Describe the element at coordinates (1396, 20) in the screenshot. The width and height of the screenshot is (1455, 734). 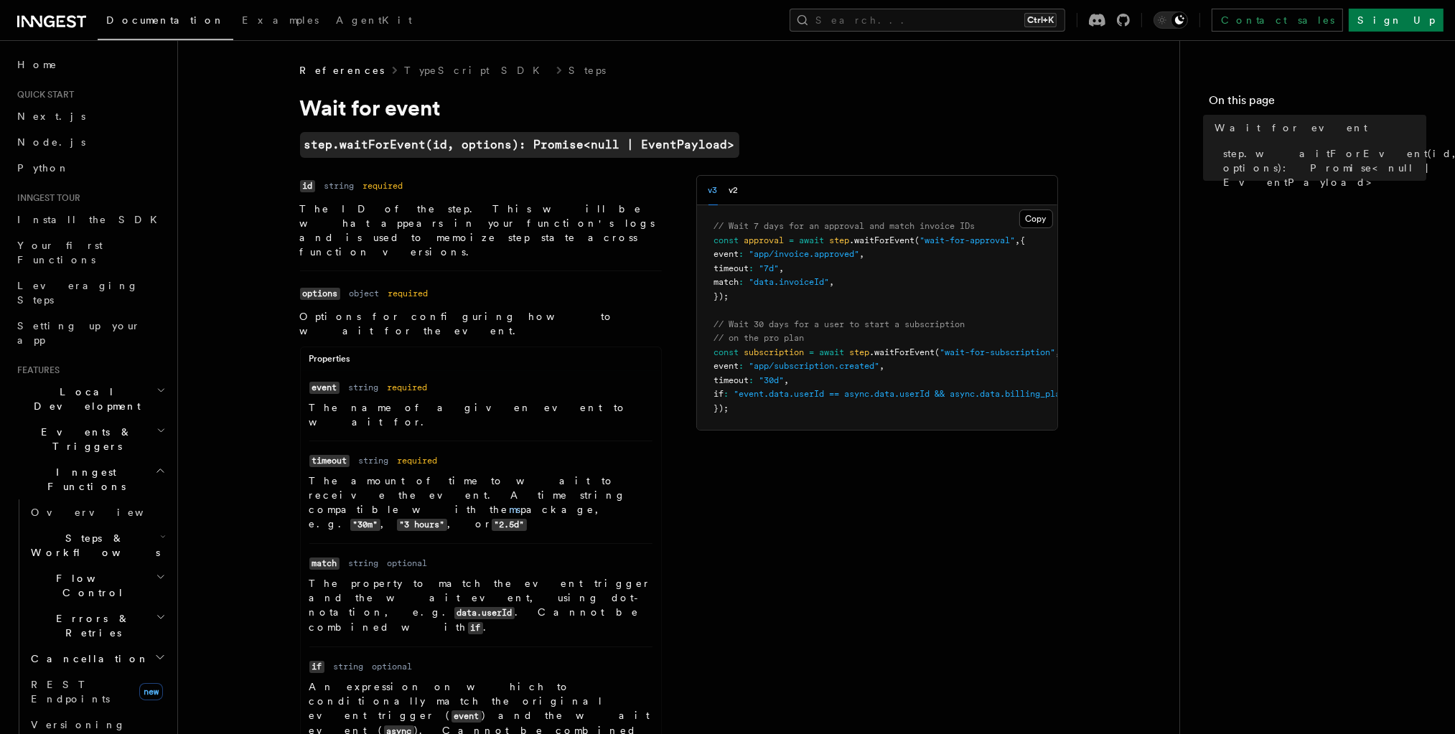
I see `a: Sign Up` at that location.